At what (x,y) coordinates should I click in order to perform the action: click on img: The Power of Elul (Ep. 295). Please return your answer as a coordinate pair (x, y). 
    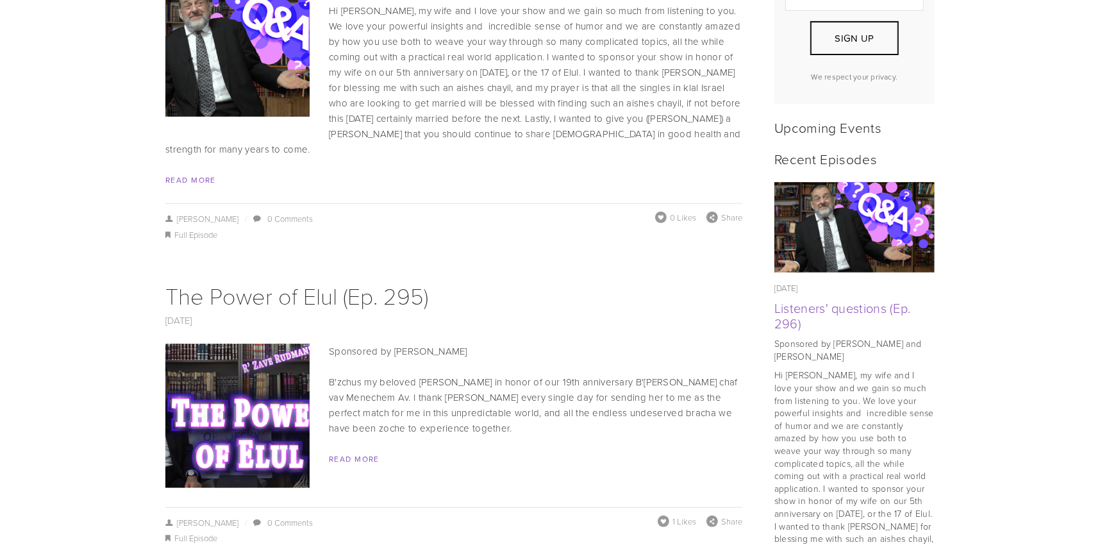
    Looking at the image, I should click on (238, 416).